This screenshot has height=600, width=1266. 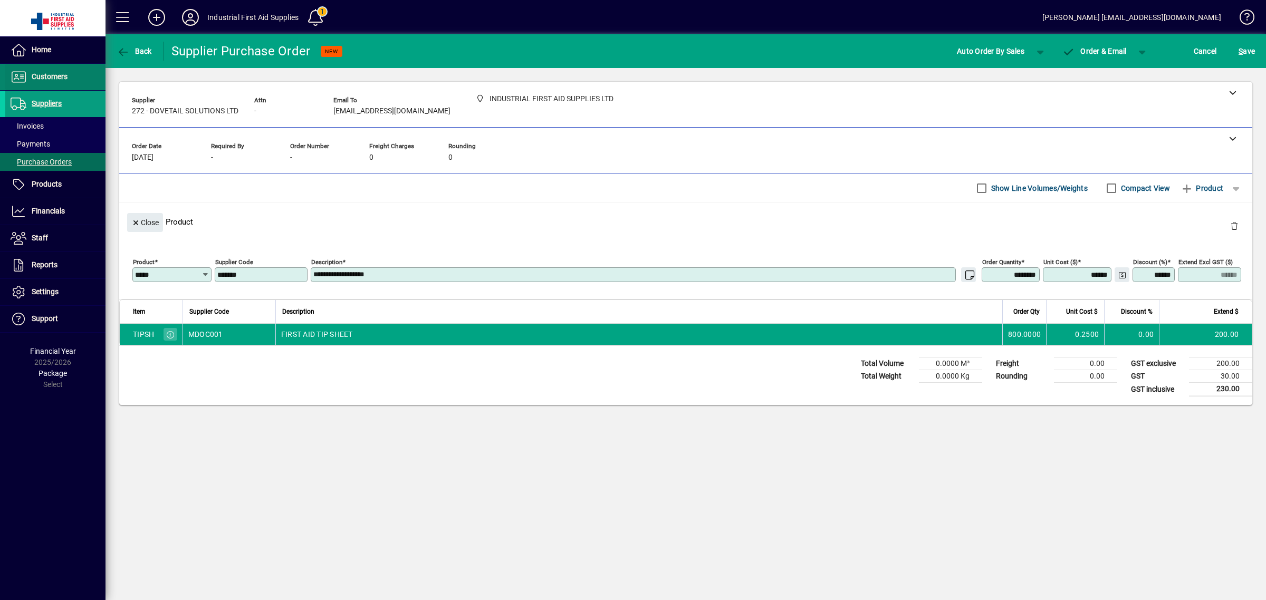 I want to click on a: Customers, so click(x=55, y=77).